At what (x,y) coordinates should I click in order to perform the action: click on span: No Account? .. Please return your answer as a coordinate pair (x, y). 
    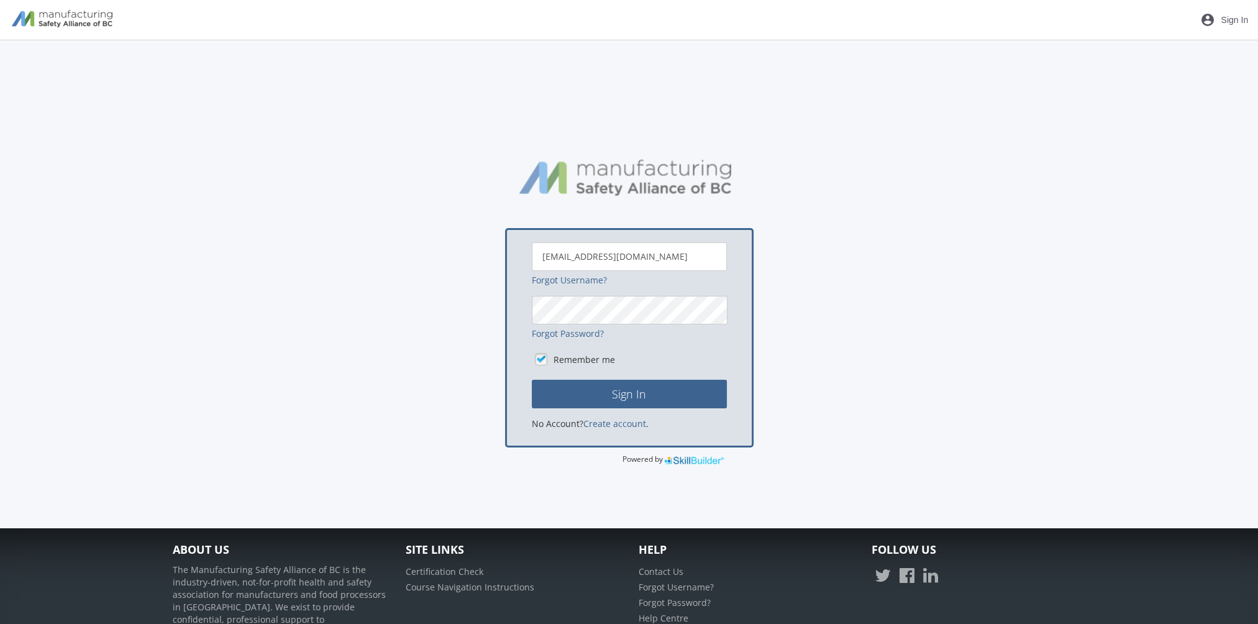
    Looking at the image, I should click on (590, 423).